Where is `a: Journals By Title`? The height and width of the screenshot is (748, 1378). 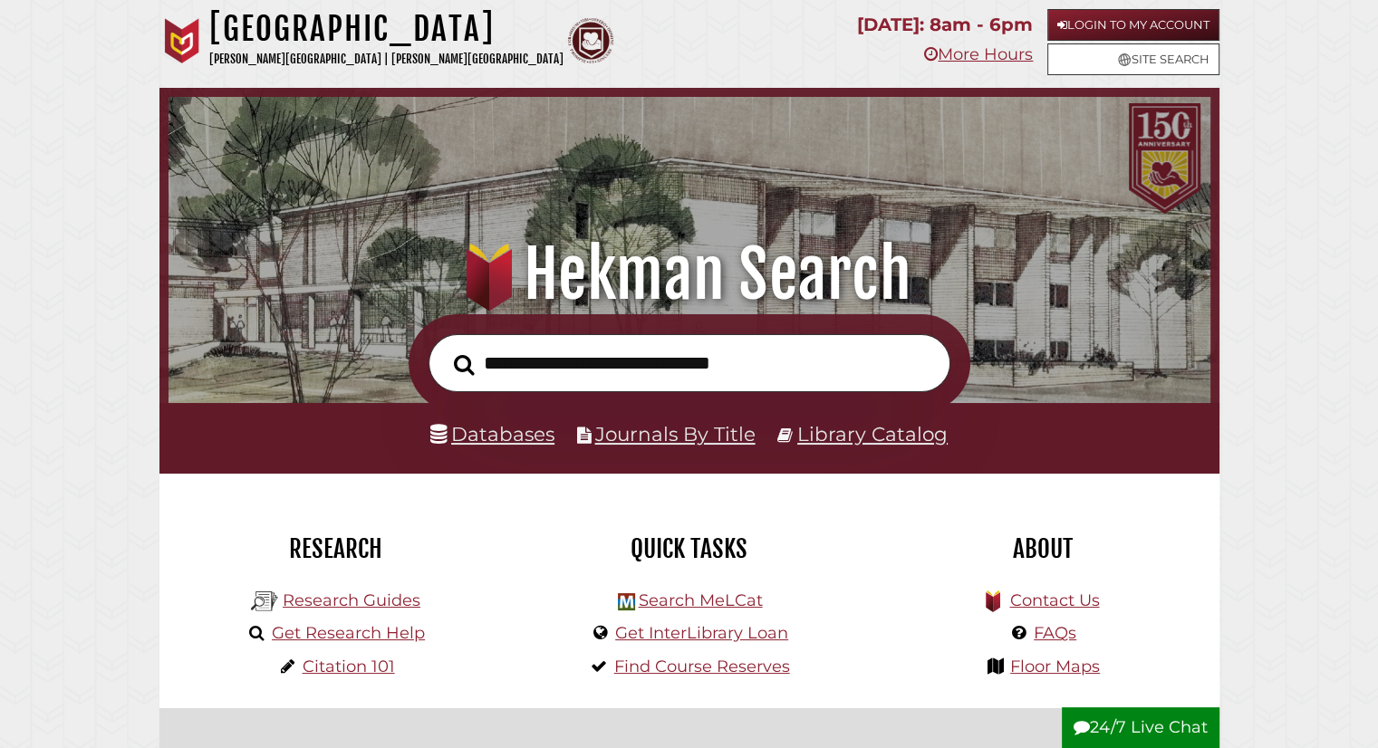 a: Journals By Title is located at coordinates (675, 434).